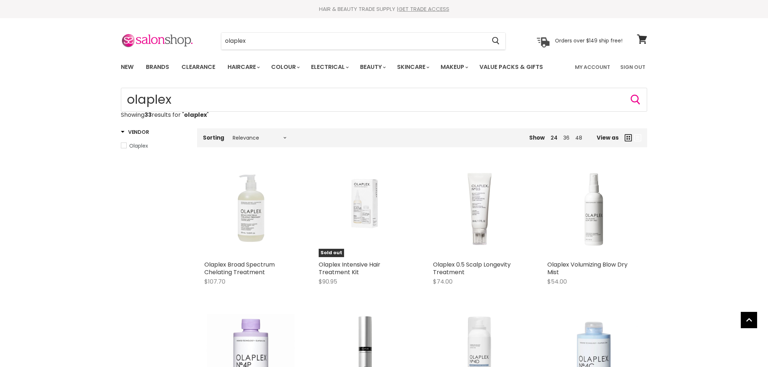 This screenshot has width=768, height=367. Describe the element at coordinates (554, 138) in the screenshot. I see `a: 24` at that location.